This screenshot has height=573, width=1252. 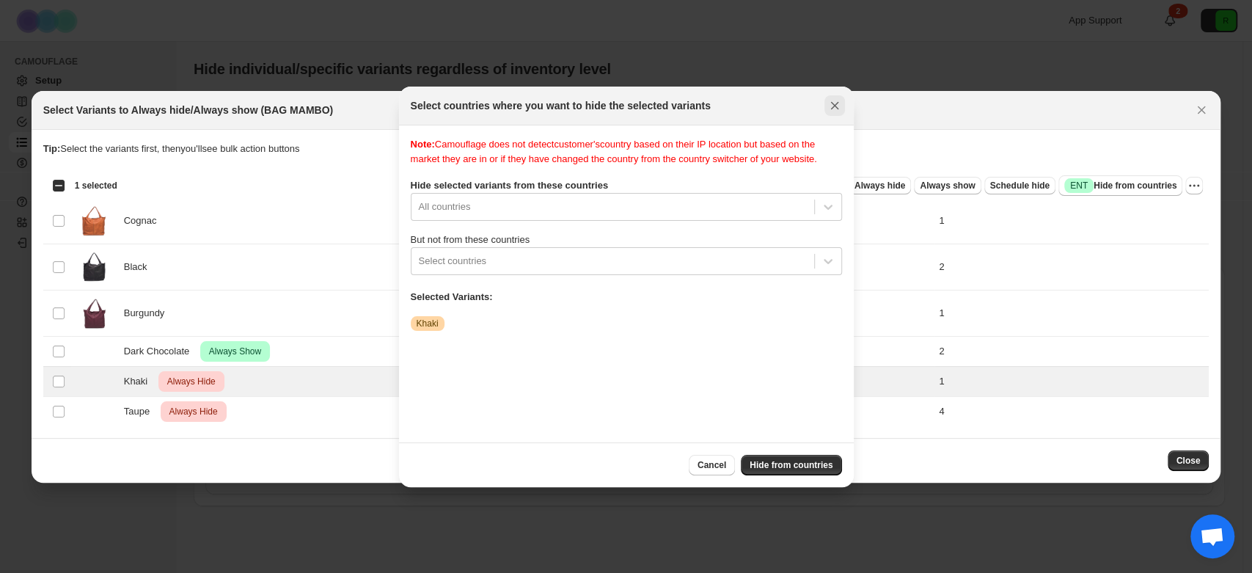 What do you see at coordinates (626, 152) in the screenshot?
I see `div: Camouflage does not detect customer's country based on their IP location but based on the market ...` at bounding box center [626, 152].